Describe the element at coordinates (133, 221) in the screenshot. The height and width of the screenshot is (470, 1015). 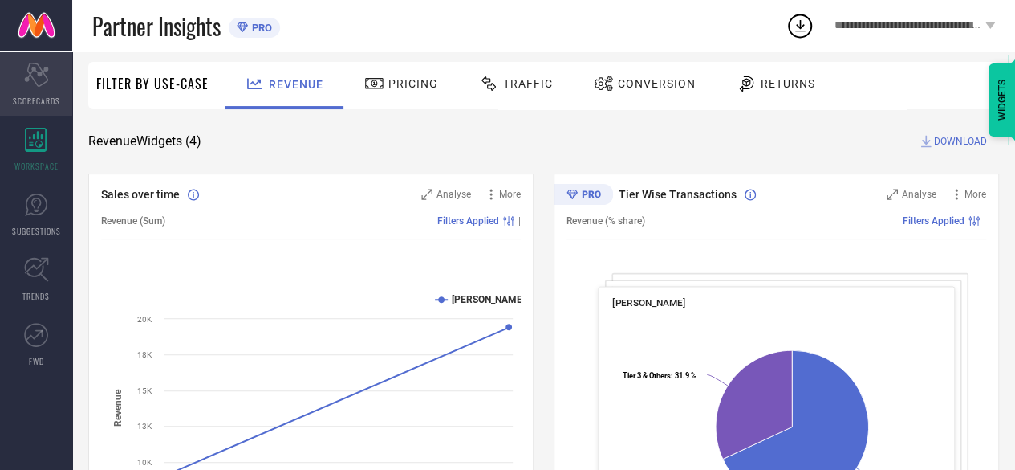
I see `span: Revenue (Sum)` at that location.